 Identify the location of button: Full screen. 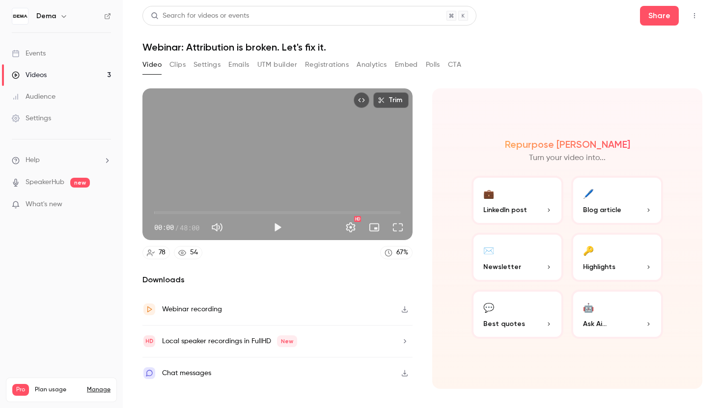
(398, 227).